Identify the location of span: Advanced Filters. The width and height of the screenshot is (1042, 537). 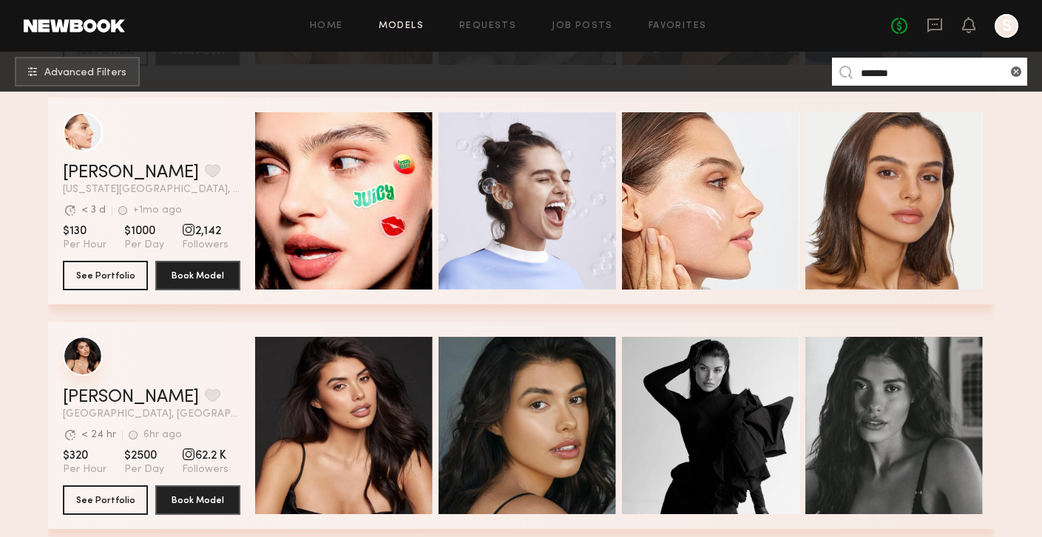
(85, 73).